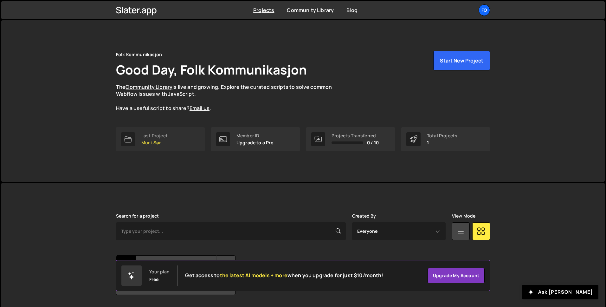 The height and width of the screenshot is (307, 606). I want to click on a: Email us, so click(199, 108).